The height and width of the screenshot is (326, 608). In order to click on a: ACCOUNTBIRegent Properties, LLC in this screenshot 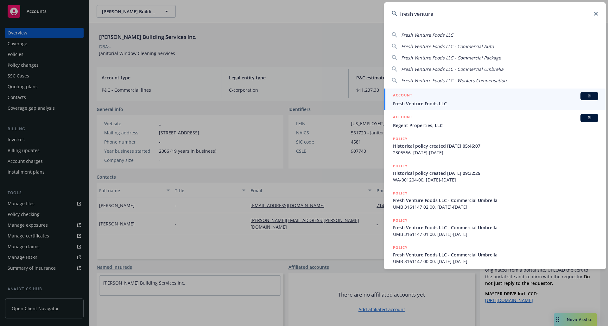, I will do `click(495, 121)`.